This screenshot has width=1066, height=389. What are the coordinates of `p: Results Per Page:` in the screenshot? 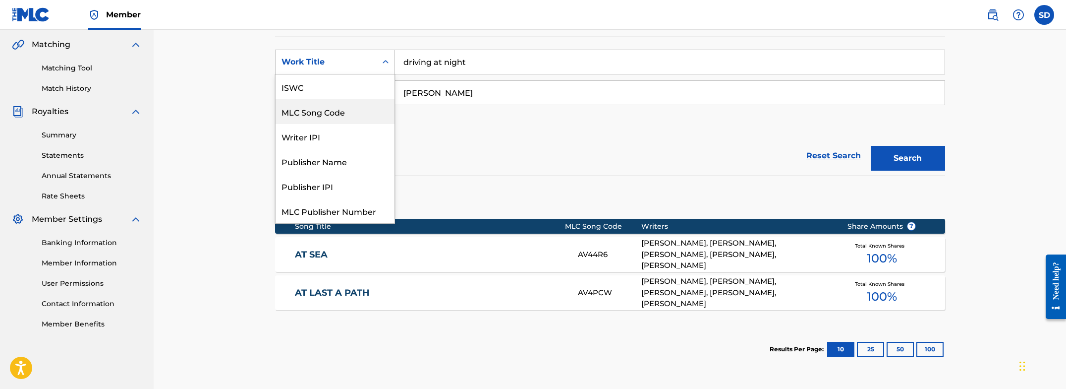 It's located at (798, 349).